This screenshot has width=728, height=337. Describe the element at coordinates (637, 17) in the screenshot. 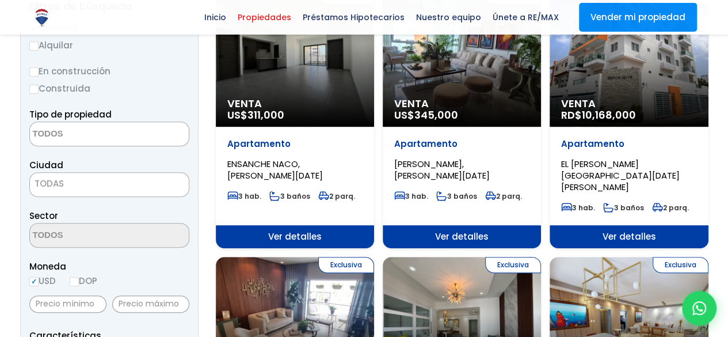

I see `a: Vender mi propiedad` at that location.